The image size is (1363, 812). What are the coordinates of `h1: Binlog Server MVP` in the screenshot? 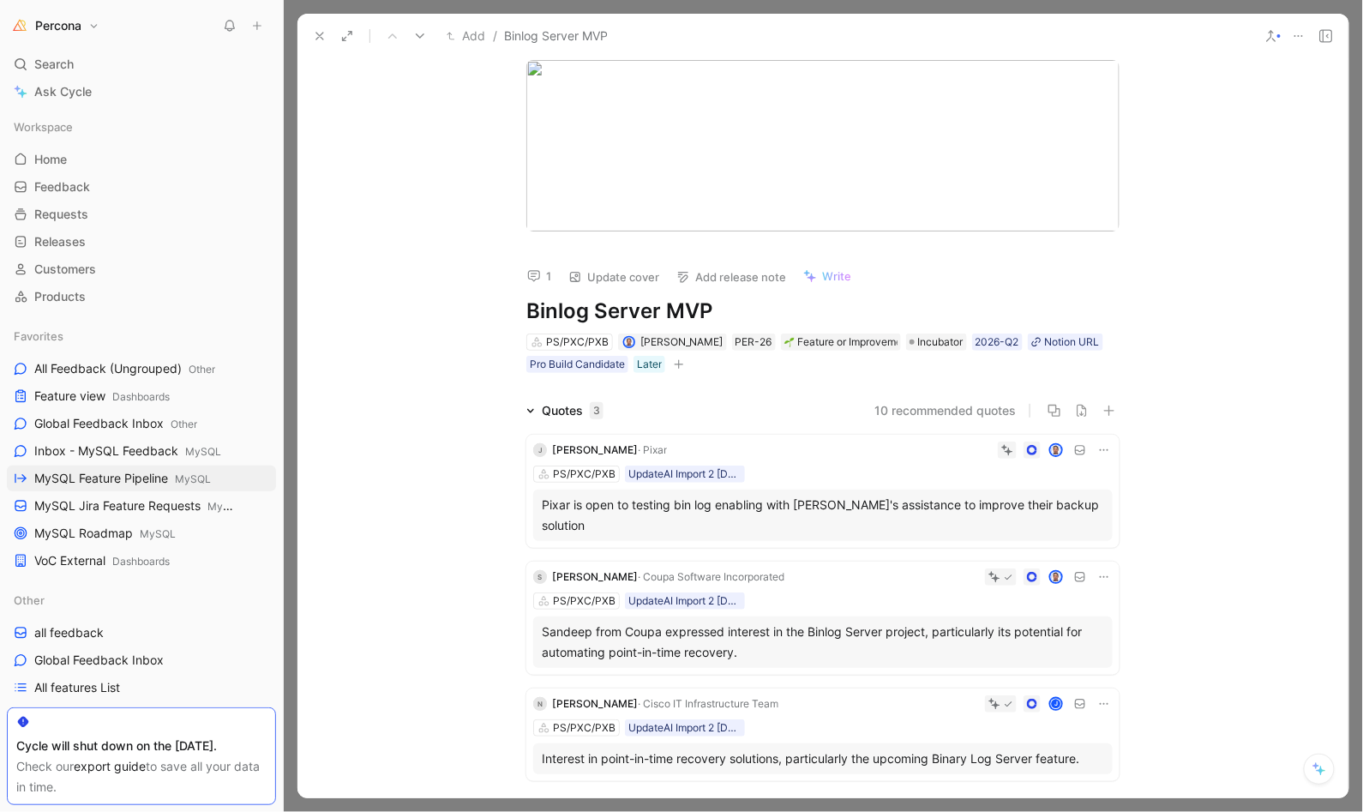 It's located at (823, 311).